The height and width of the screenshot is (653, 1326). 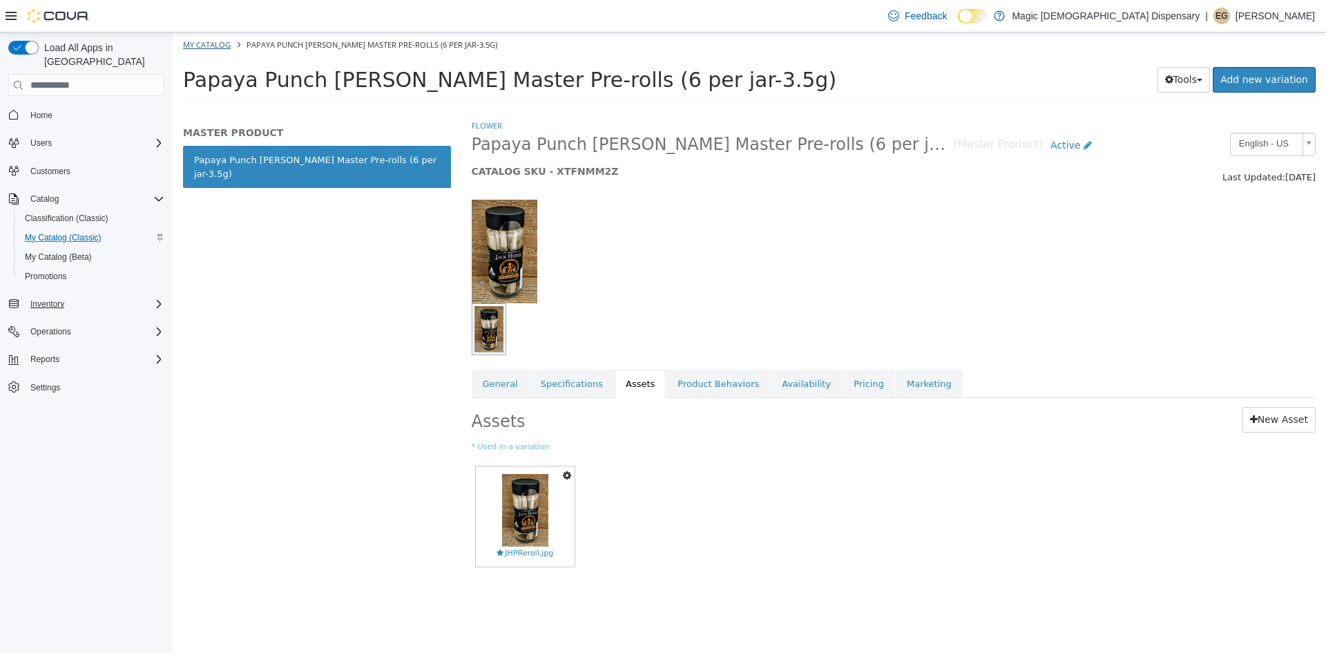 What do you see at coordinates (352, 484) in the screenshot?
I see `a: JHPReroll.jpgJHPReroll.jpg` at bounding box center [352, 484].